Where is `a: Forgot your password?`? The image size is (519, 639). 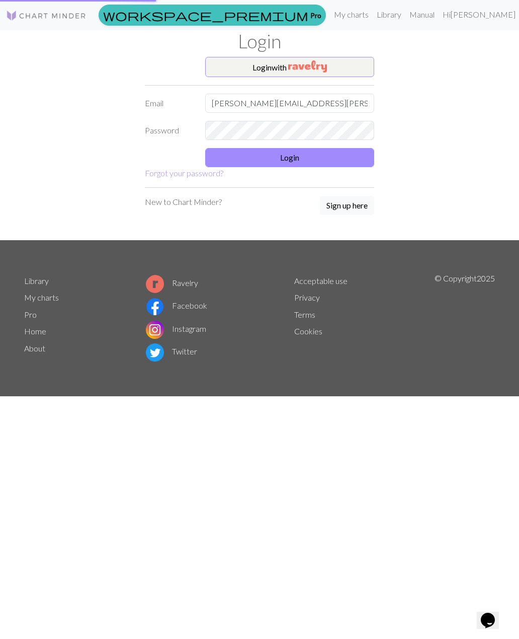
a: Forgot your password? is located at coordinates (184, 173).